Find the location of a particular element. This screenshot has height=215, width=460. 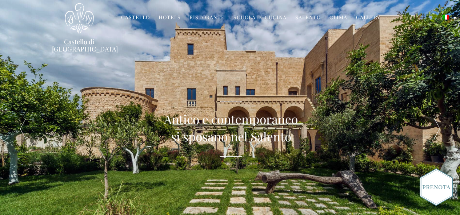

a: Clima is located at coordinates (338, 18).